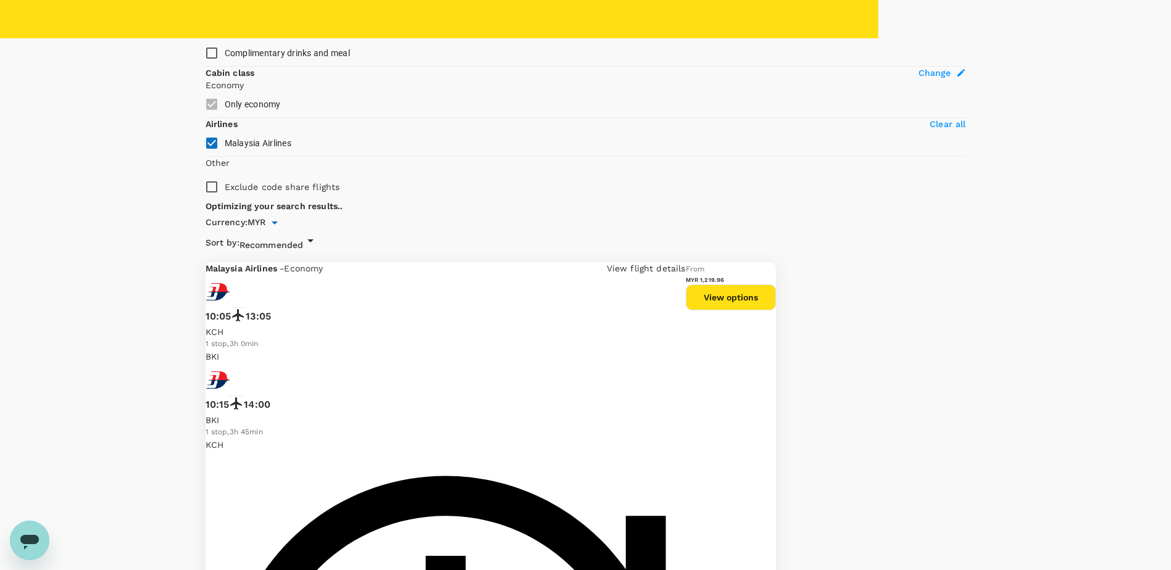 The width and height of the screenshot is (1171, 570). I want to click on p: Economy, so click(586, 85).